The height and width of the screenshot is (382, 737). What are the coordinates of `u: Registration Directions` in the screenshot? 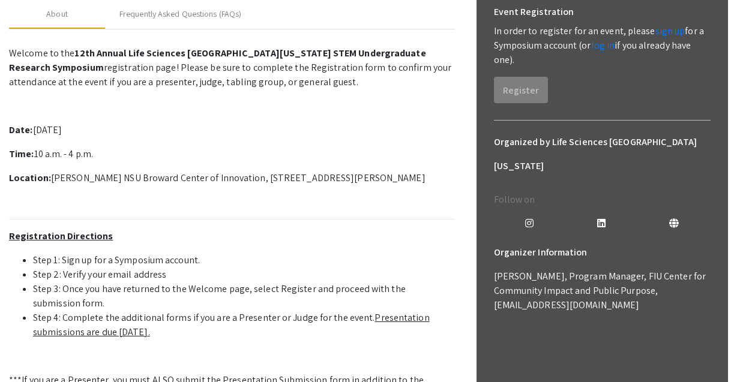 It's located at (61, 236).